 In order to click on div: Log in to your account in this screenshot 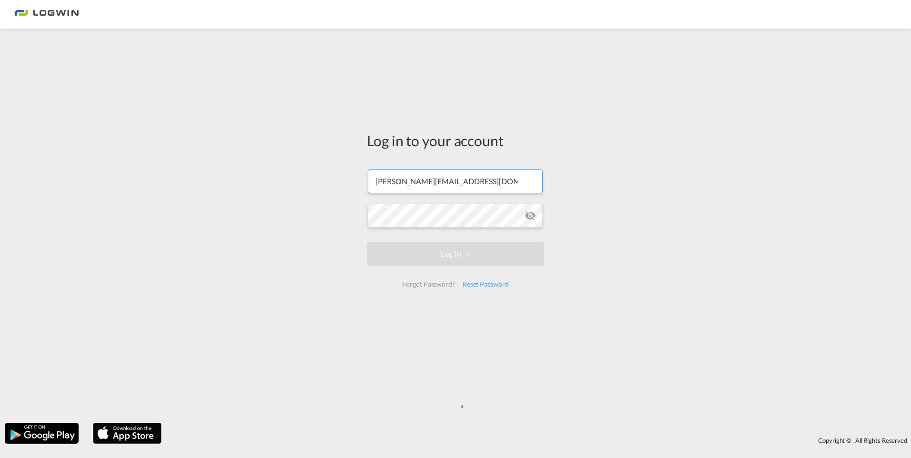, I will do `click(455, 141)`.